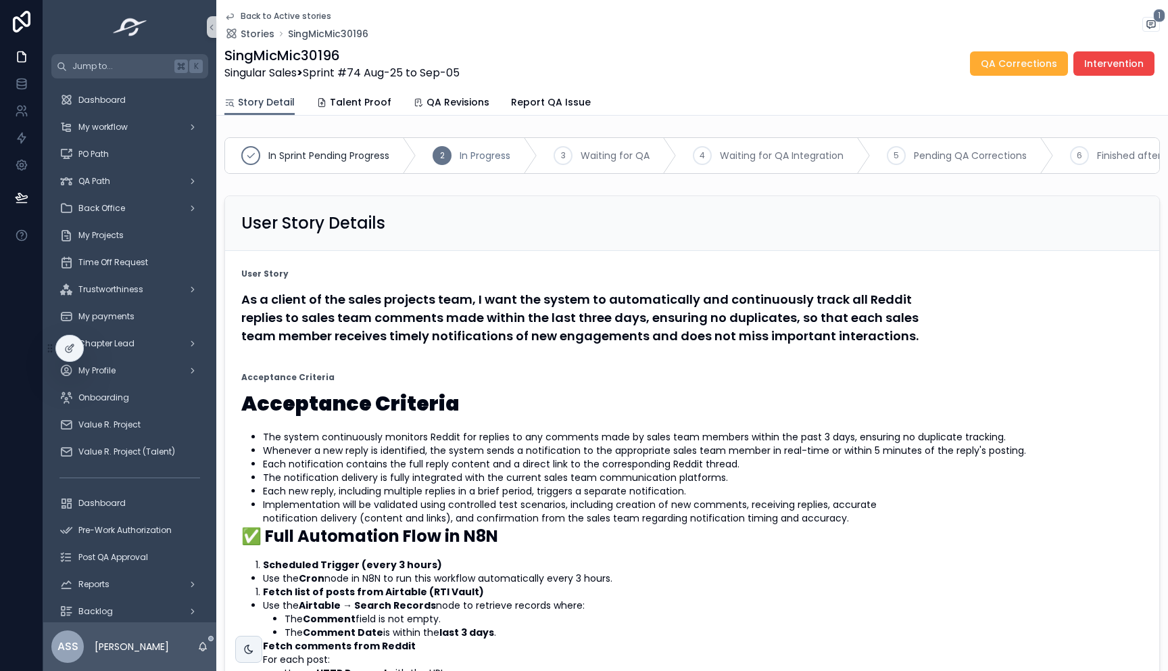  Describe the element at coordinates (360, 102) in the screenshot. I see `span: Talent Proof` at that location.